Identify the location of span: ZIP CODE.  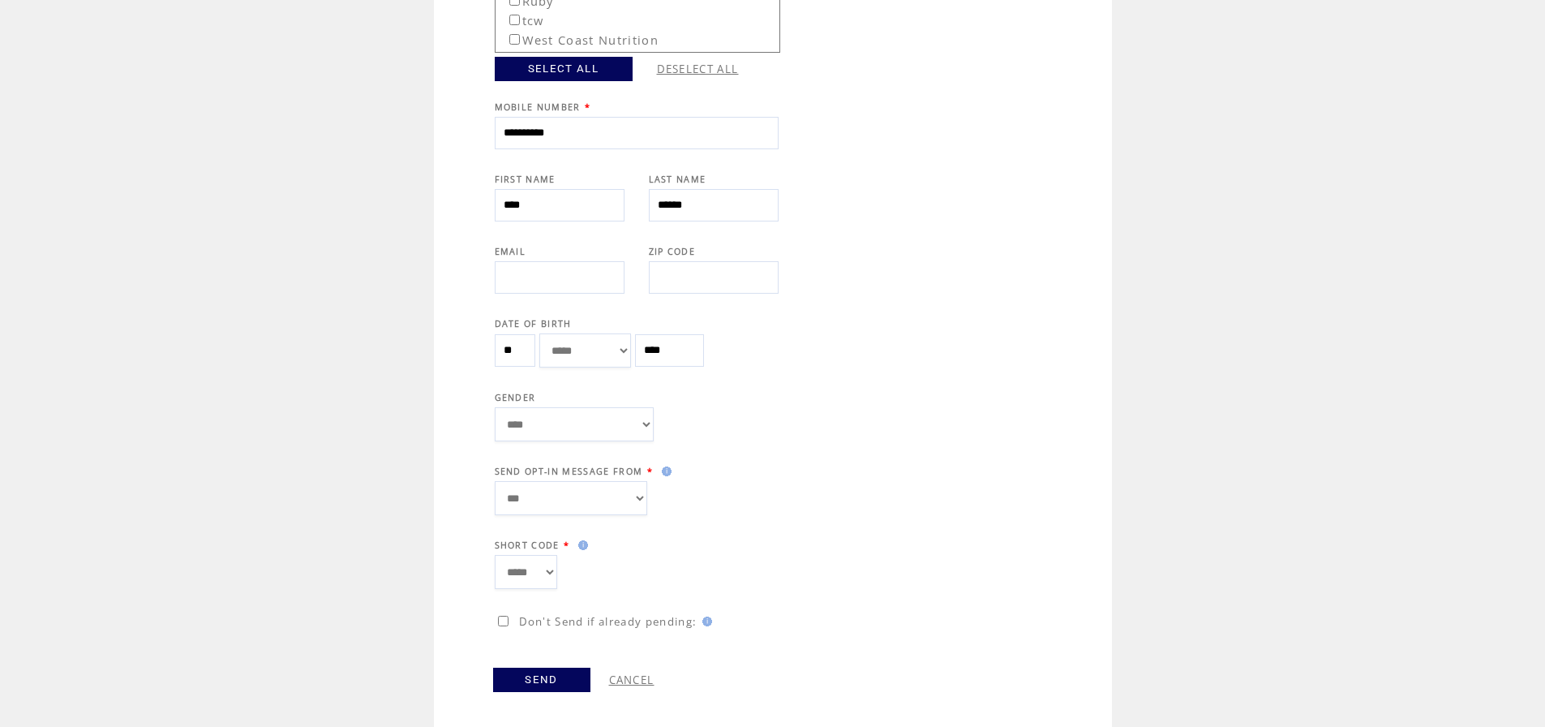
(672, 251).